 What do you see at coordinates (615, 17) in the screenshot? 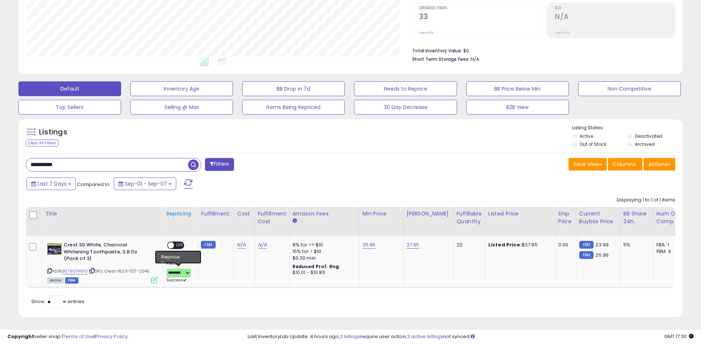
I see `h2: N/A` at bounding box center [615, 17].